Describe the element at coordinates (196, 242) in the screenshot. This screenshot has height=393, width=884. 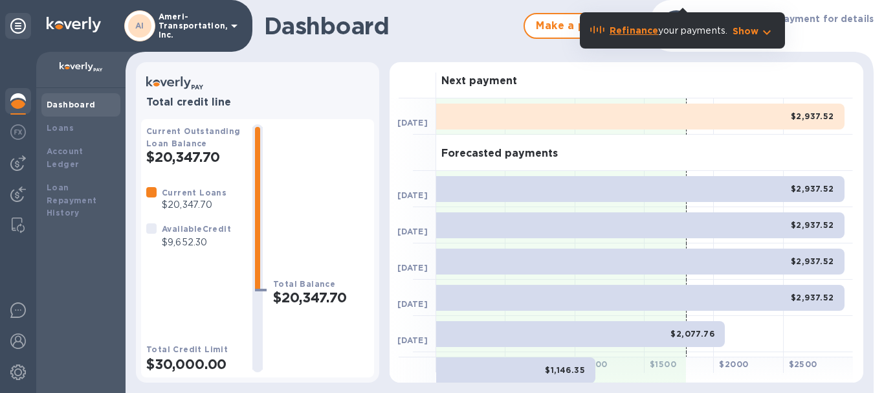
I see `p: $9,652.30` at that location.